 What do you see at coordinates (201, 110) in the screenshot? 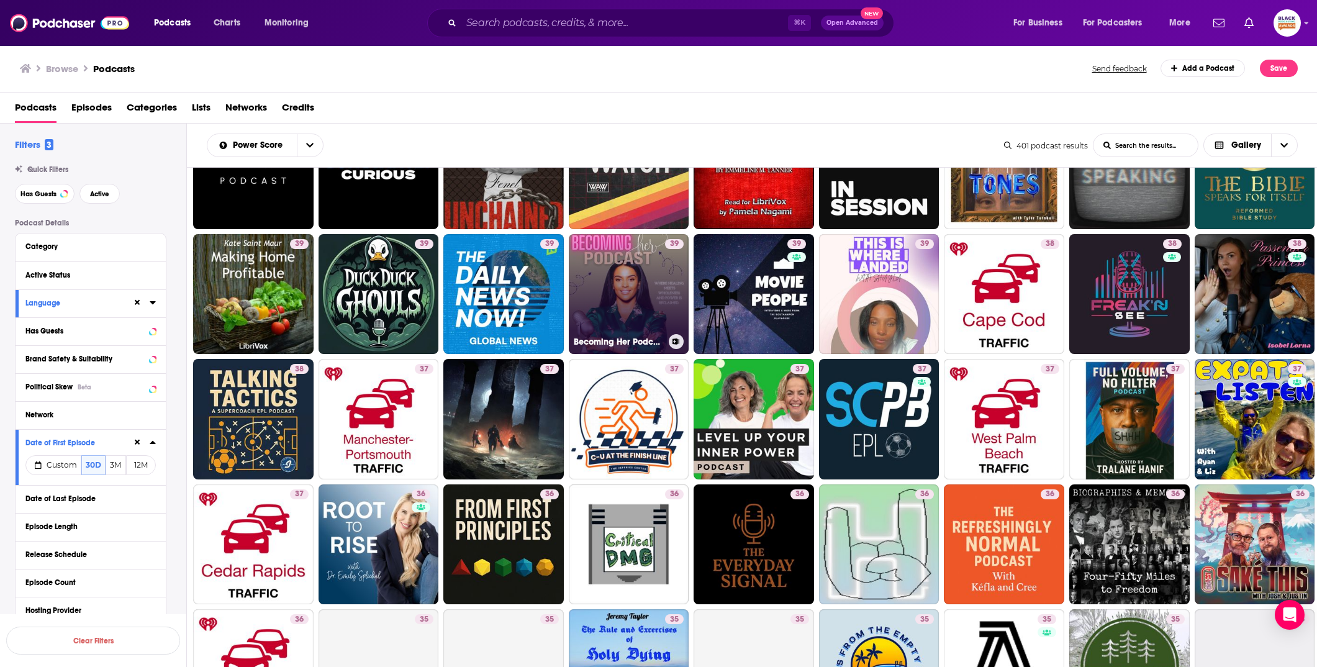
I see `span: Lists` at bounding box center [201, 110].